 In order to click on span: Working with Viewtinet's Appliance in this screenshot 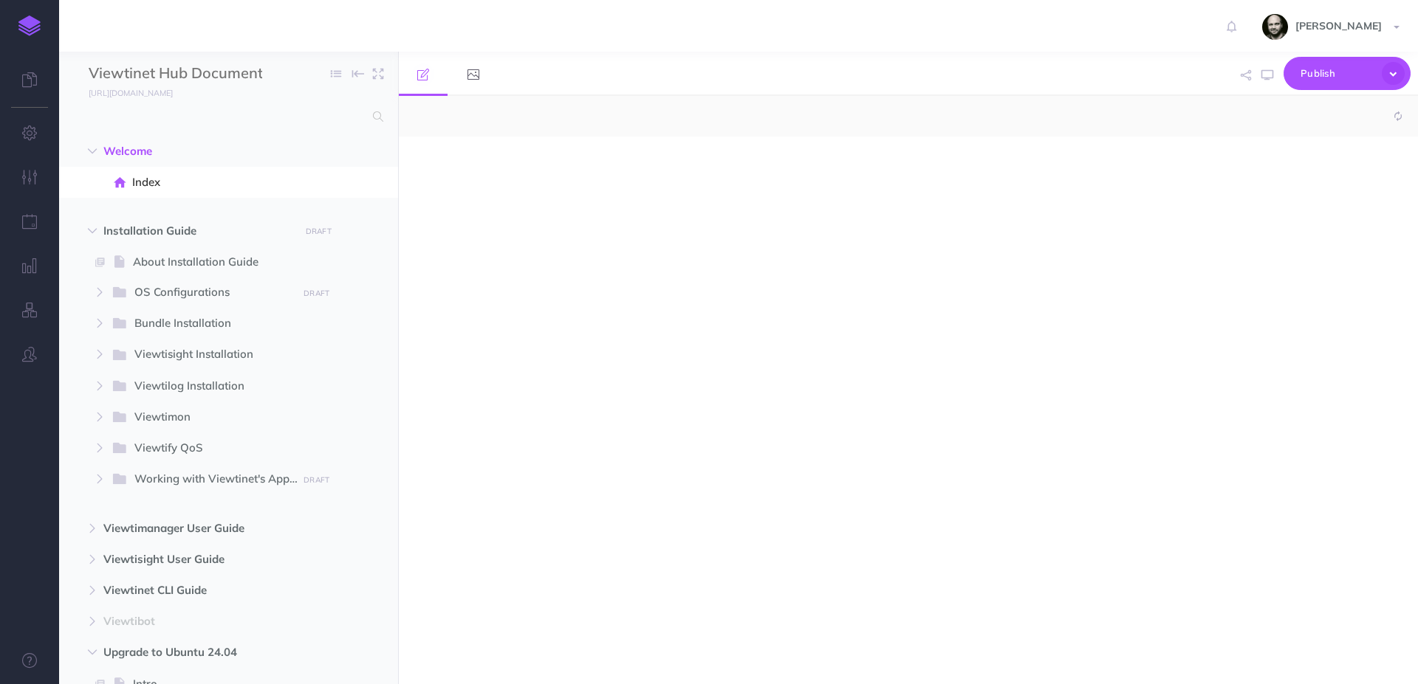, I will do `click(222, 480)`.